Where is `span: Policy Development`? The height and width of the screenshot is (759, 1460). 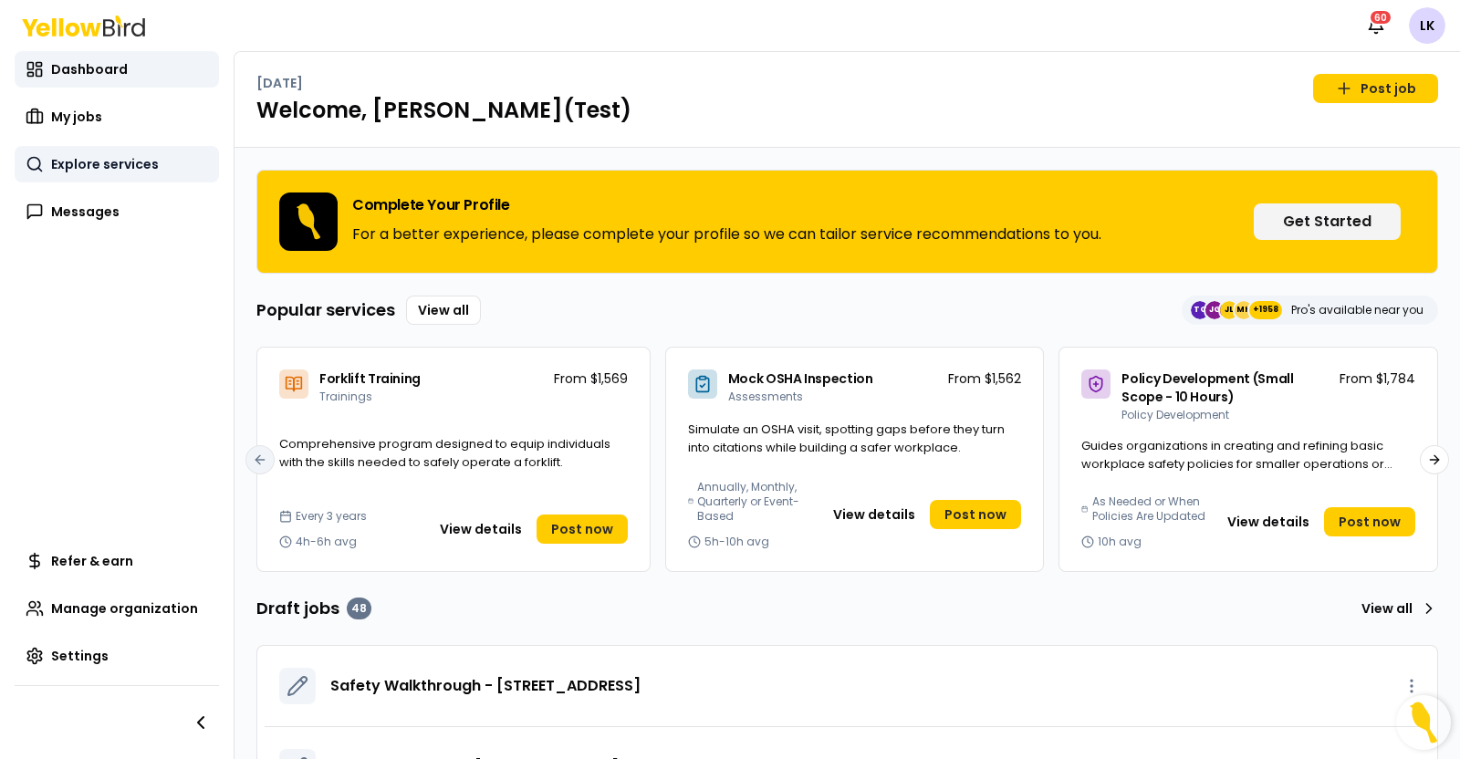
span: Policy Development is located at coordinates (1175, 414).